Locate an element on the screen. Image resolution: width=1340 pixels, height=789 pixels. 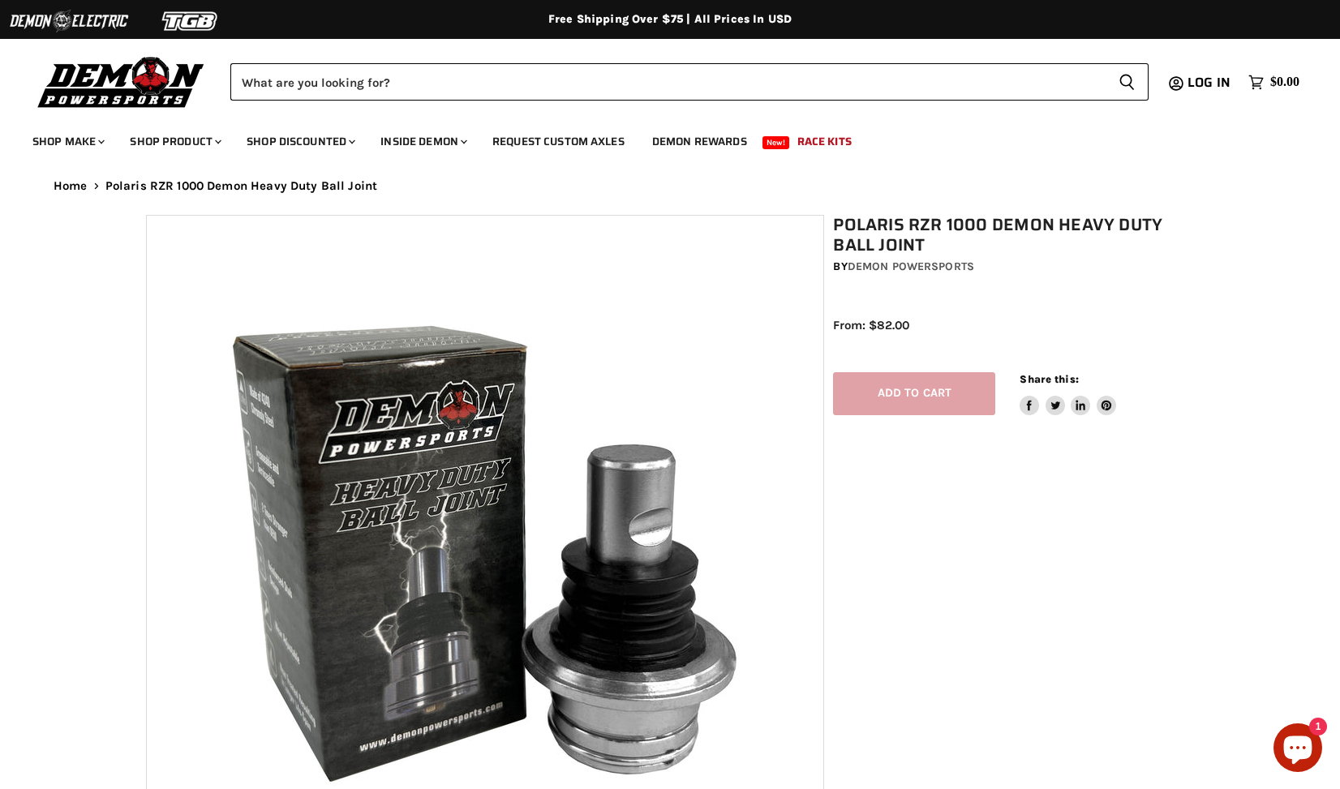
div: by is located at coordinates (1018, 267).